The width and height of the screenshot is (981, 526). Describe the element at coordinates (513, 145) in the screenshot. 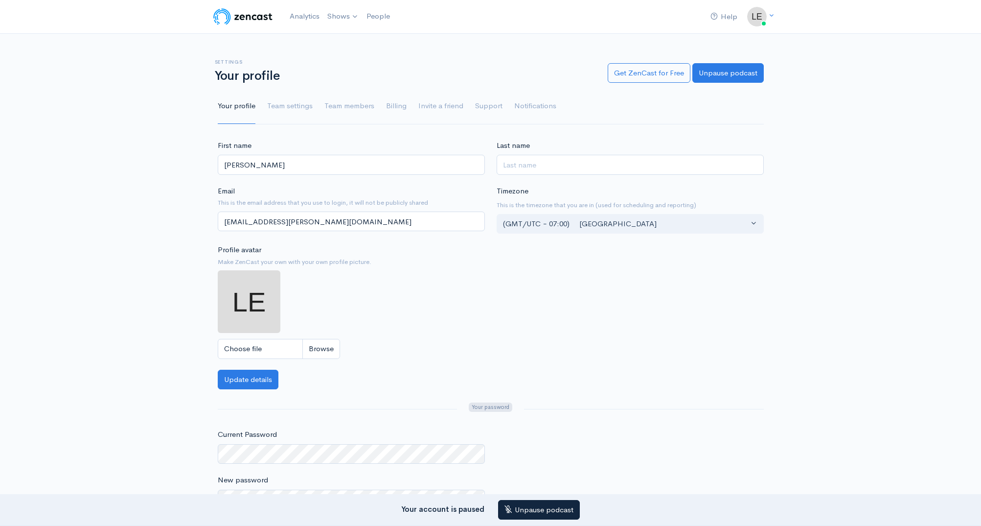

I see `label: Last name` at that location.